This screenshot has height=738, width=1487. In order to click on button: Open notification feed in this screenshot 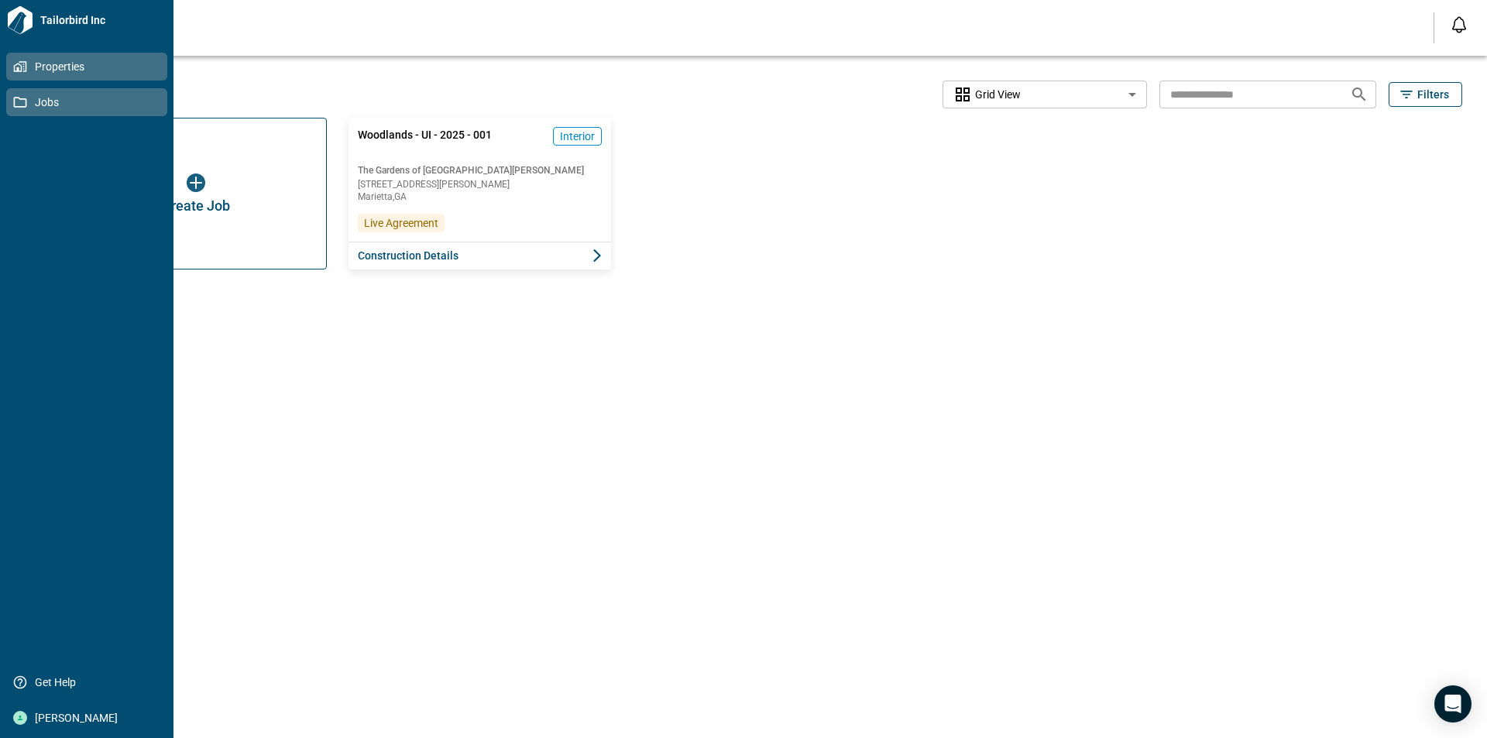, I will do `click(1460, 25)`.